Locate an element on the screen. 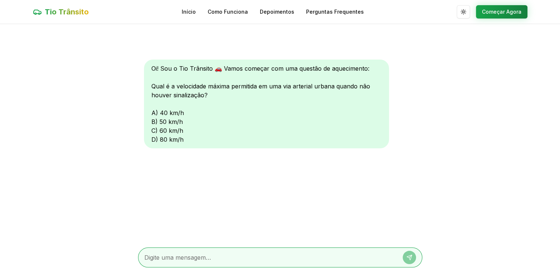 This screenshot has height=273, width=560. button: Começar Agora is located at coordinates (501, 12).